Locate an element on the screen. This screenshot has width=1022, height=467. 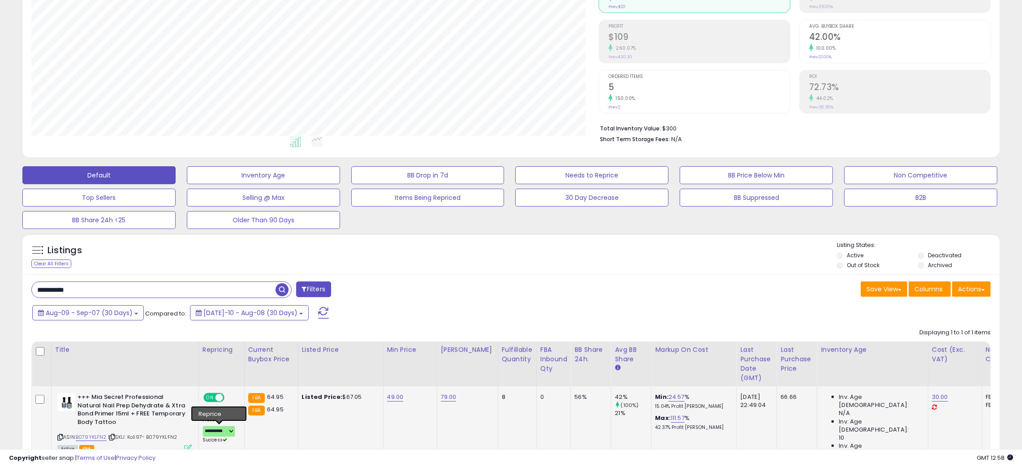
button: Top Sellers is located at coordinates (99, 198).